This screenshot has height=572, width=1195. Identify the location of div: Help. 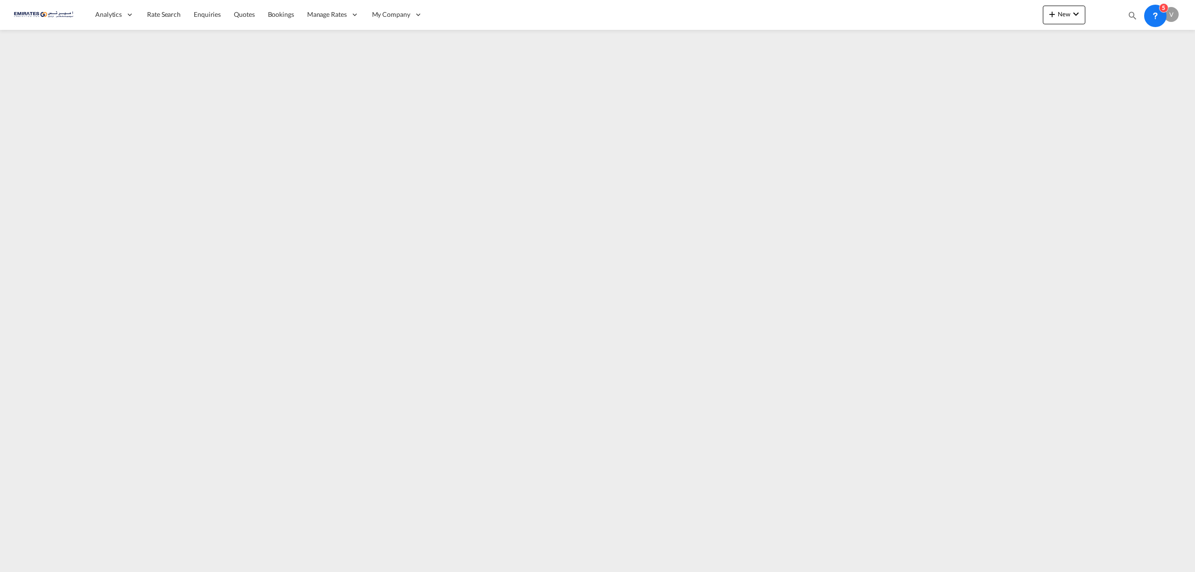
(1154, 15).